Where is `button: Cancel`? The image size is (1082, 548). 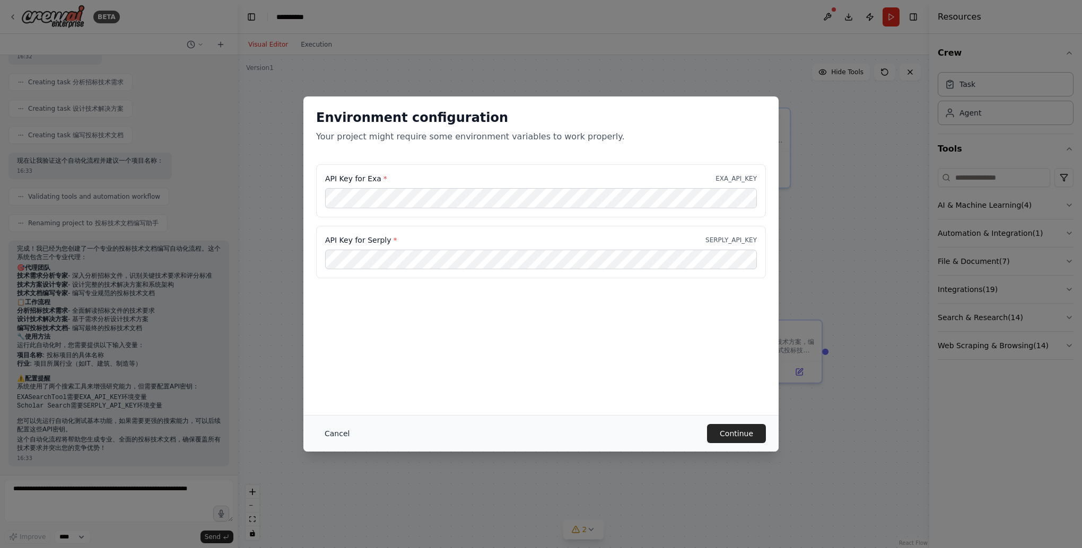
button: Cancel is located at coordinates (337, 434).